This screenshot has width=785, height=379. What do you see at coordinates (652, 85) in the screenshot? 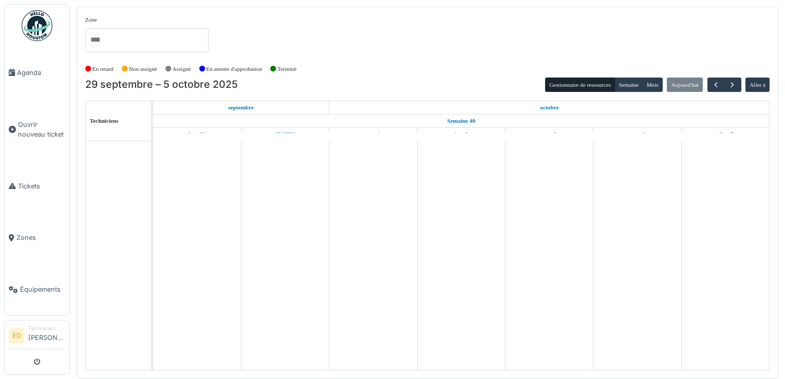
I see `button: Mois` at bounding box center [652, 85].